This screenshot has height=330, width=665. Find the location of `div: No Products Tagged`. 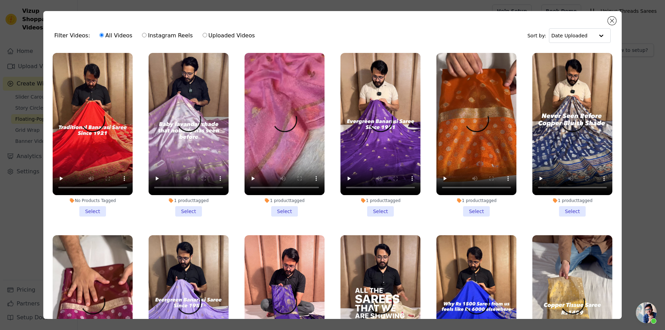

div: No Products Tagged is located at coordinates (92, 201).